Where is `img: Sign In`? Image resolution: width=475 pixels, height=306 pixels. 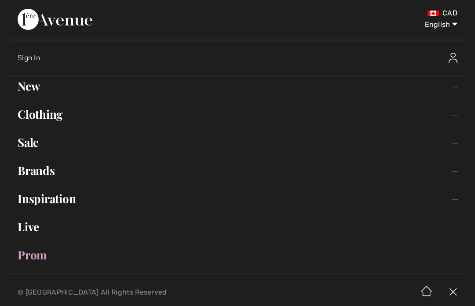 img: Sign In is located at coordinates (453, 58).